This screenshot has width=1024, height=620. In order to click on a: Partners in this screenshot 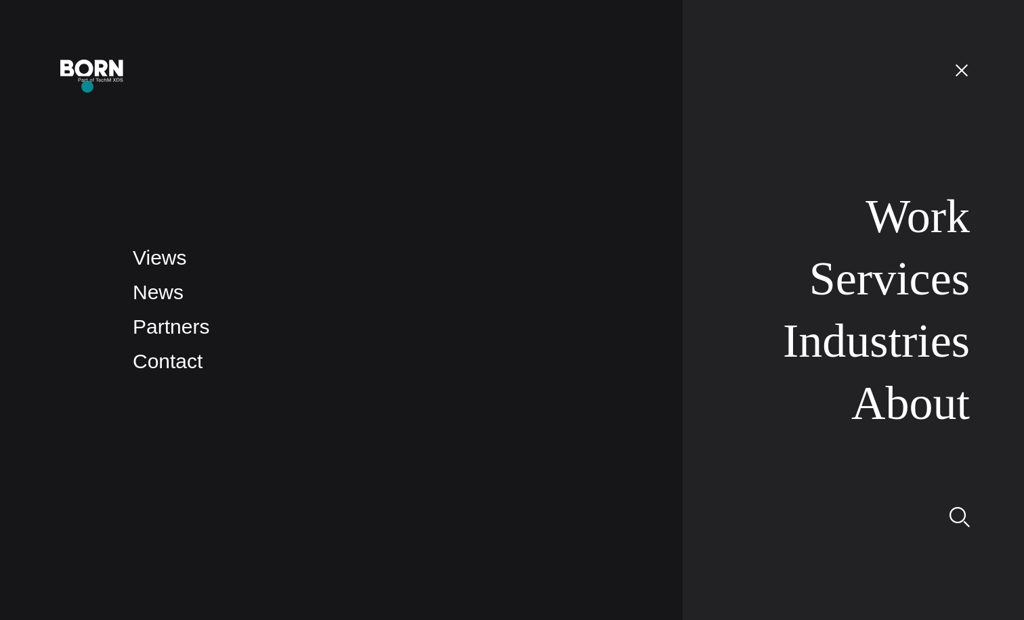, I will do `click(171, 326)`.